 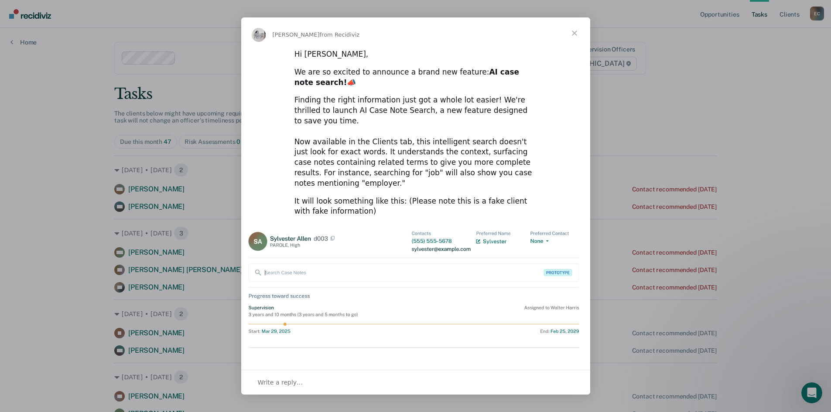 I want to click on span: from Recidiviz, so click(x=340, y=34).